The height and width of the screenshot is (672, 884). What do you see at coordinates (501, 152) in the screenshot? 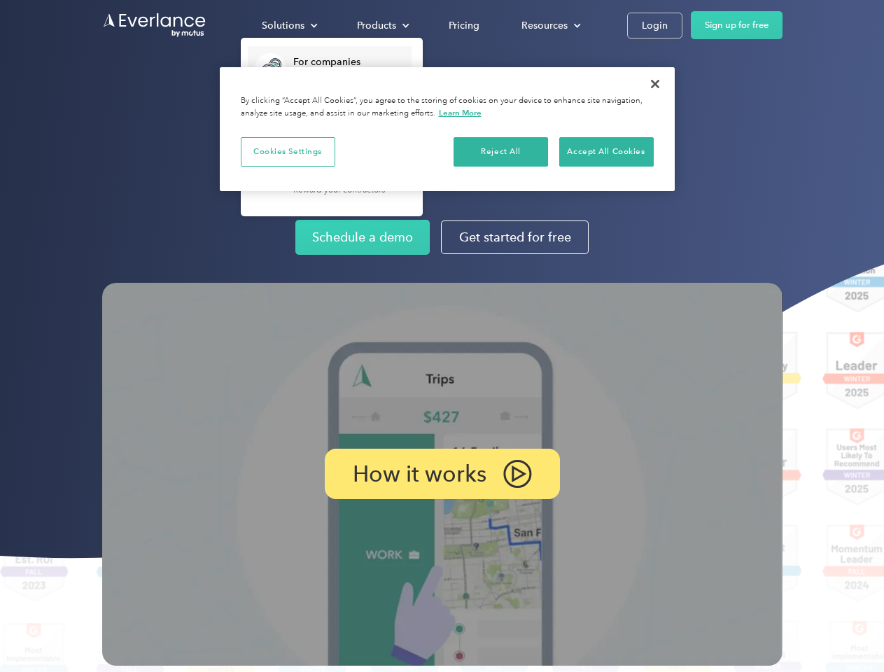
I see `button: Reject All` at bounding box center [501, 152].